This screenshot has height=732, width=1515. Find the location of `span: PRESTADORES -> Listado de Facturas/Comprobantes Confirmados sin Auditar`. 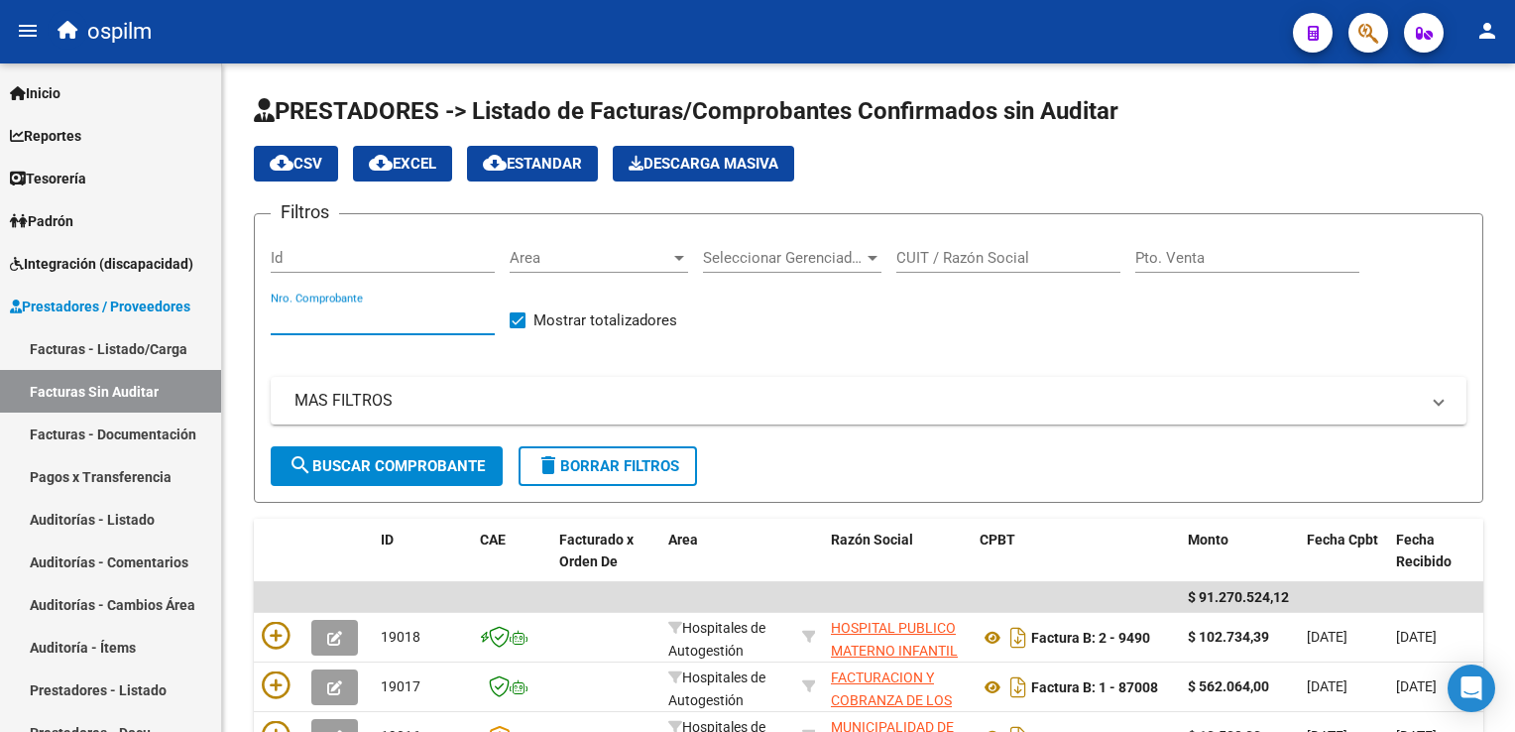

span: PRESTADORES -> Listado de Facturas/Comprobantes Confirmados sin Auditar is located at coordinates (686, 111).